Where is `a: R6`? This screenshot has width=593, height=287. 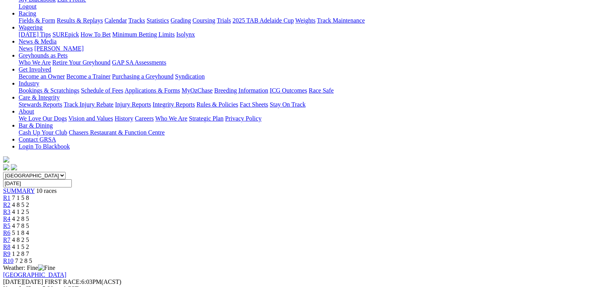
a: R6 is located at coordinates (7, 232).